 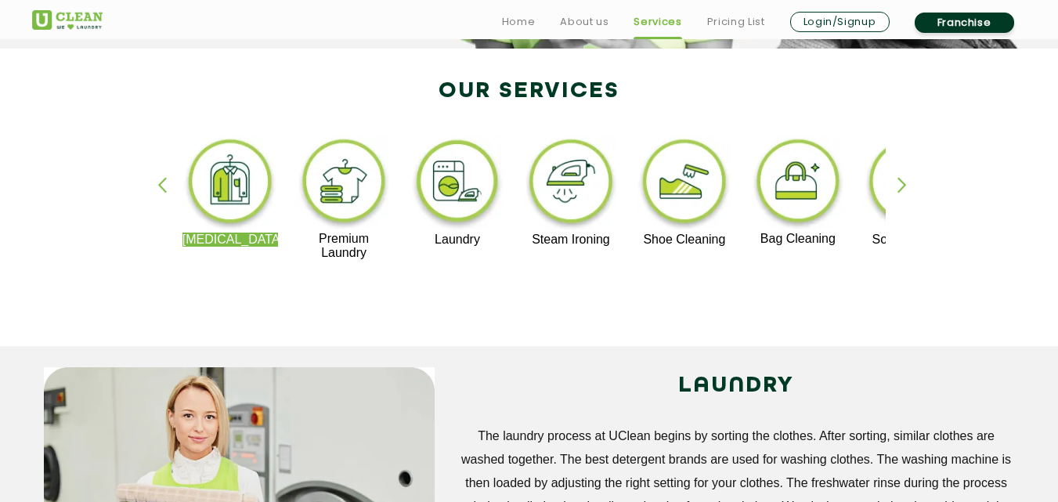 I want to click on img: laundry_cleaning_11zon.webp, so click(x=457, y=184).